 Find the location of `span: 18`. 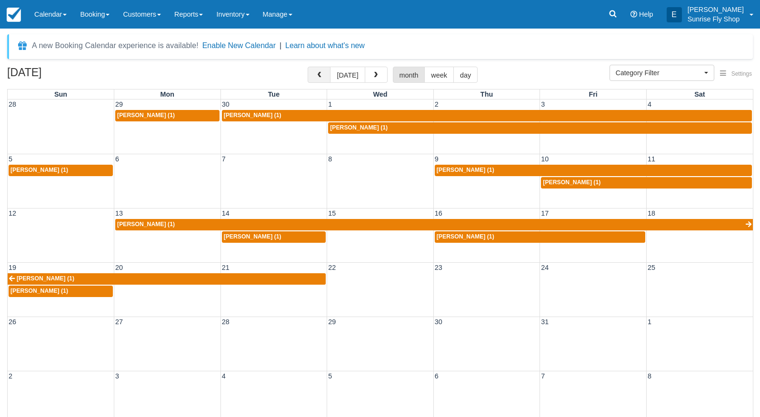

span: 18 is located at coordinates (651, 213).